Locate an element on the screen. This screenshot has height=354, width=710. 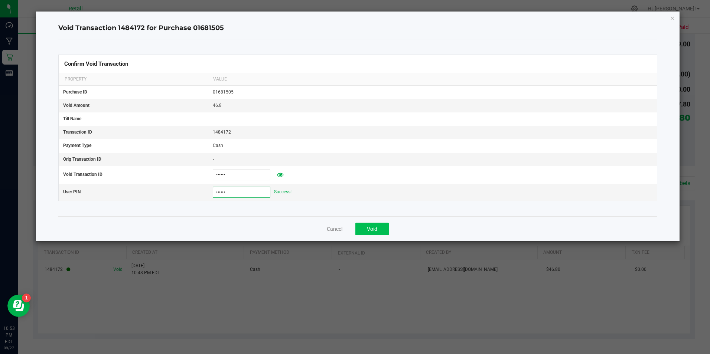
input: Void Txn ID is located at coordinates (241, 175).